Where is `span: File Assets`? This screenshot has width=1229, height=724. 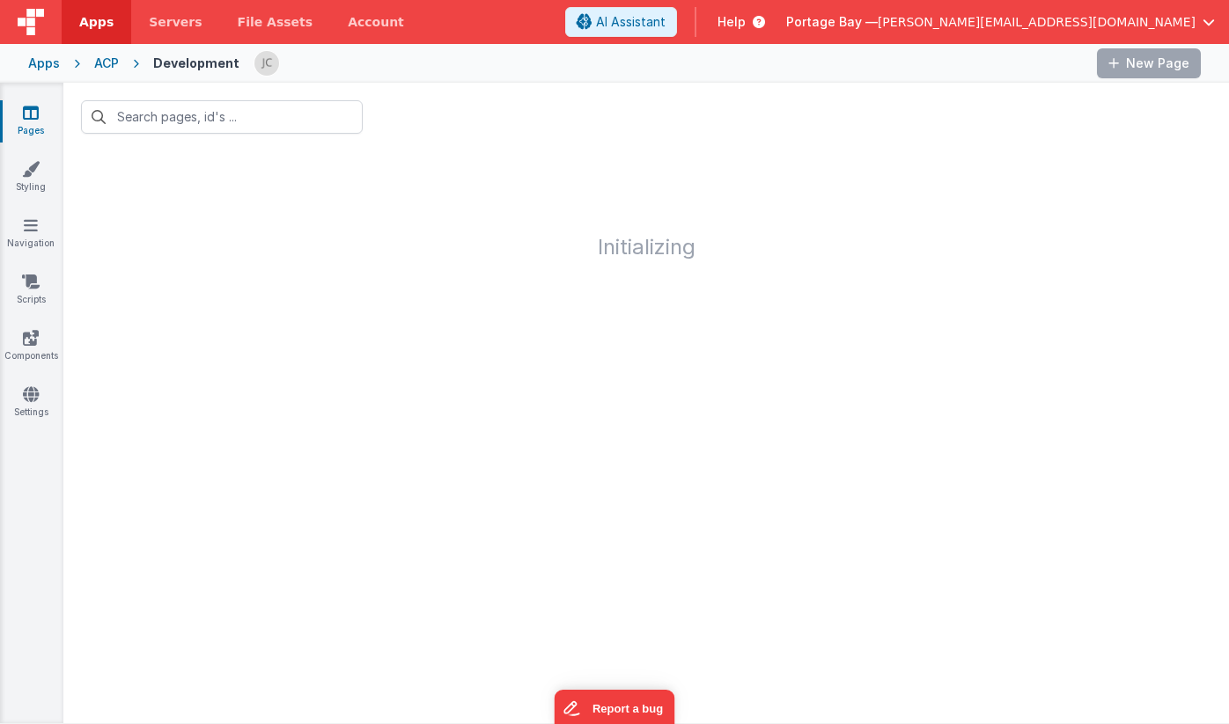
span: File Assets is located at coordinates (276, 22).